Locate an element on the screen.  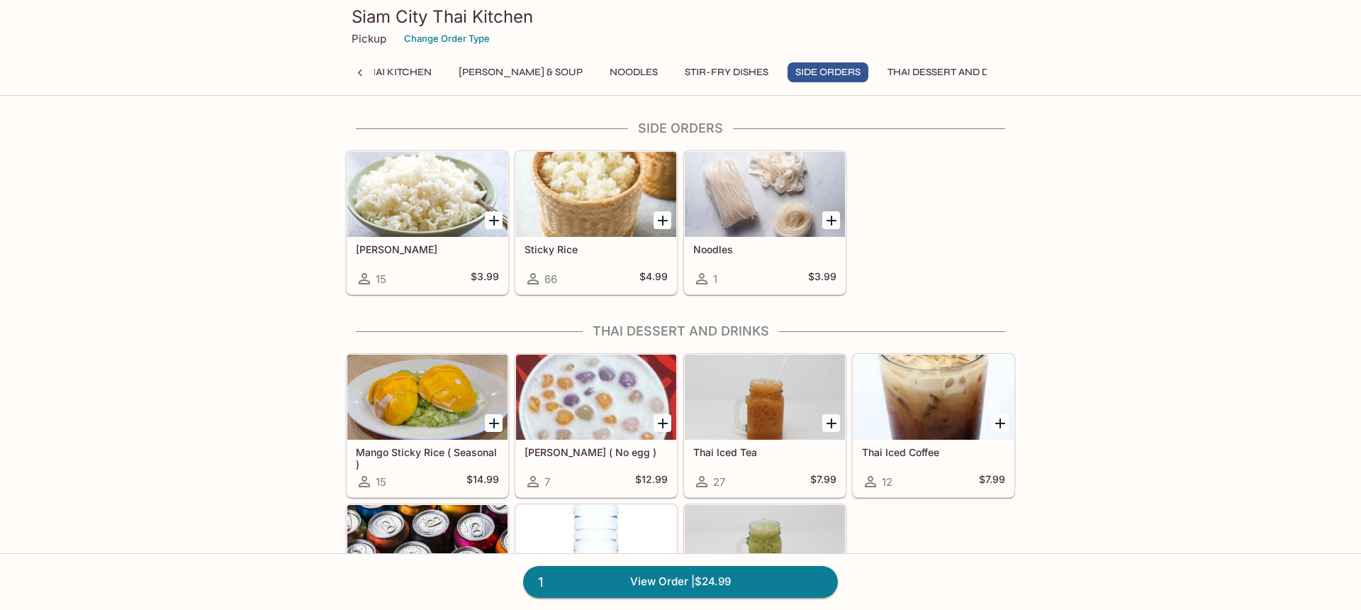
div: Sticky Rice is located at coordinates (596, 194).